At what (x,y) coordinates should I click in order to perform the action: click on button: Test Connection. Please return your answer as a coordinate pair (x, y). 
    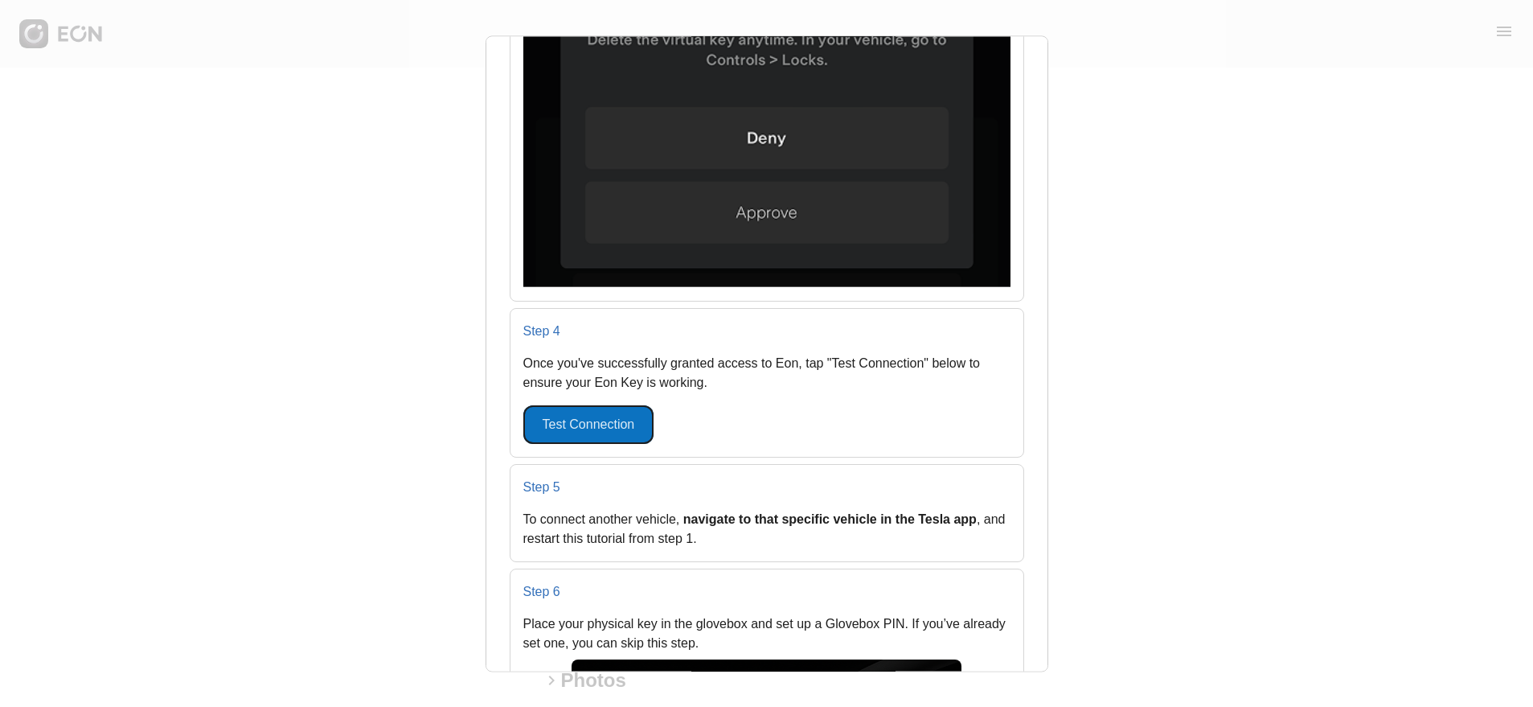
    Looking at the image, I should click on (589, 425).